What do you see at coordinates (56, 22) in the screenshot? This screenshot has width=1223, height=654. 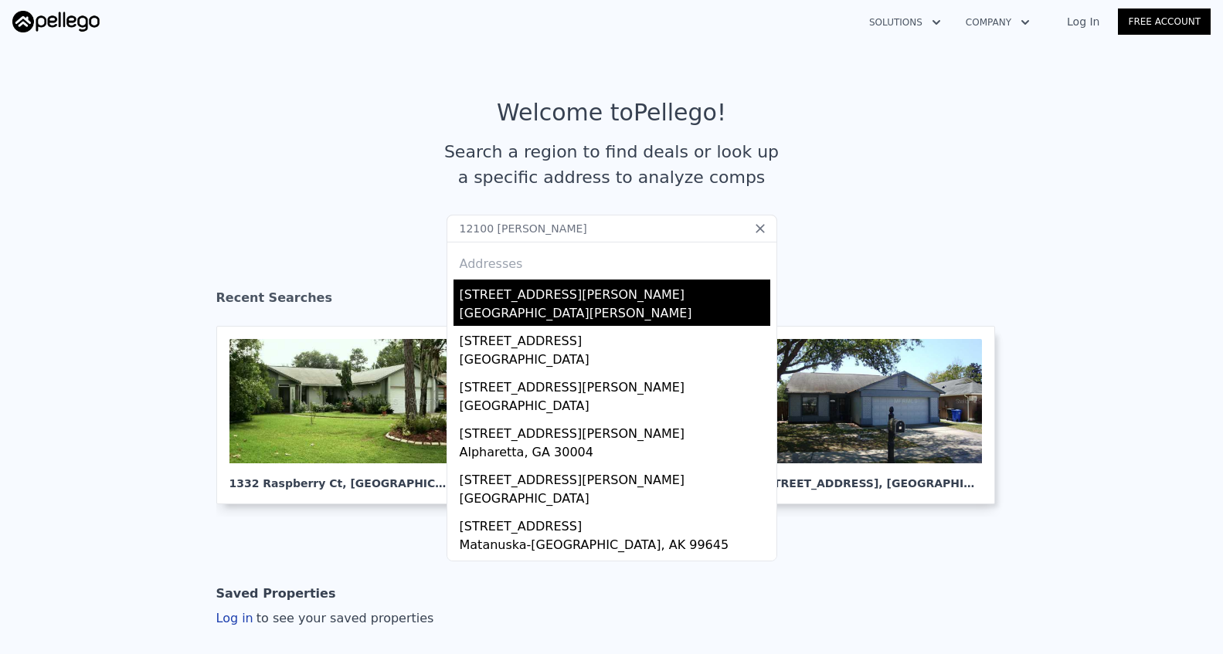 I see `img: Pellego` at bounding box center [56, 22].